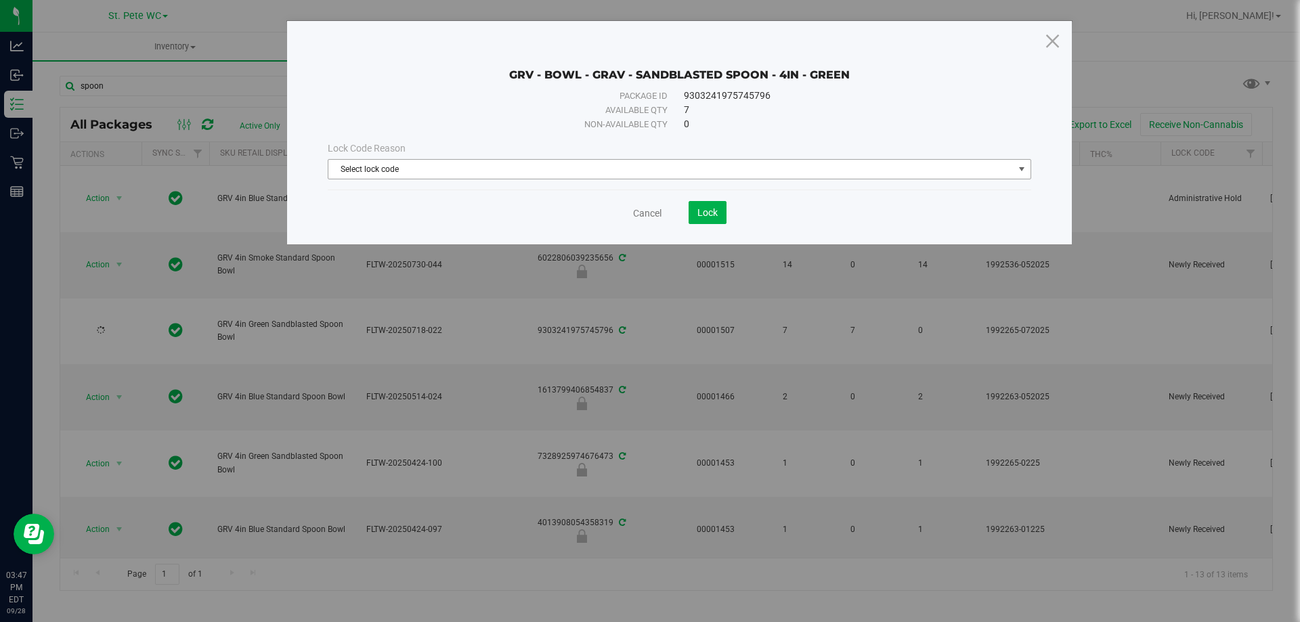 This screenshot has width=1300, height=622. I want to click on div: Available qty, so click(513, 110).